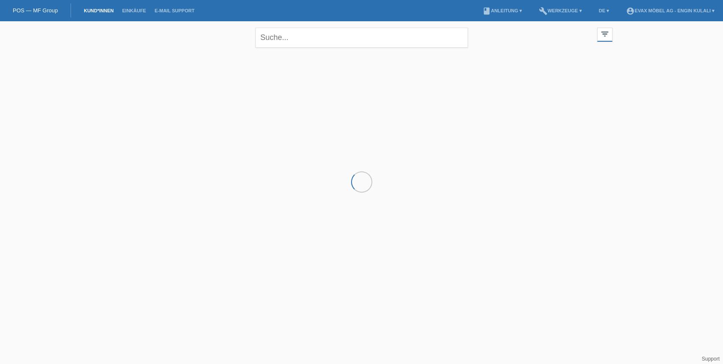 The width and height of the screenshot is (723, 364). Describe the element at coordinates (631, 11) in the screenshot. I see `i: account_circle` at that location.